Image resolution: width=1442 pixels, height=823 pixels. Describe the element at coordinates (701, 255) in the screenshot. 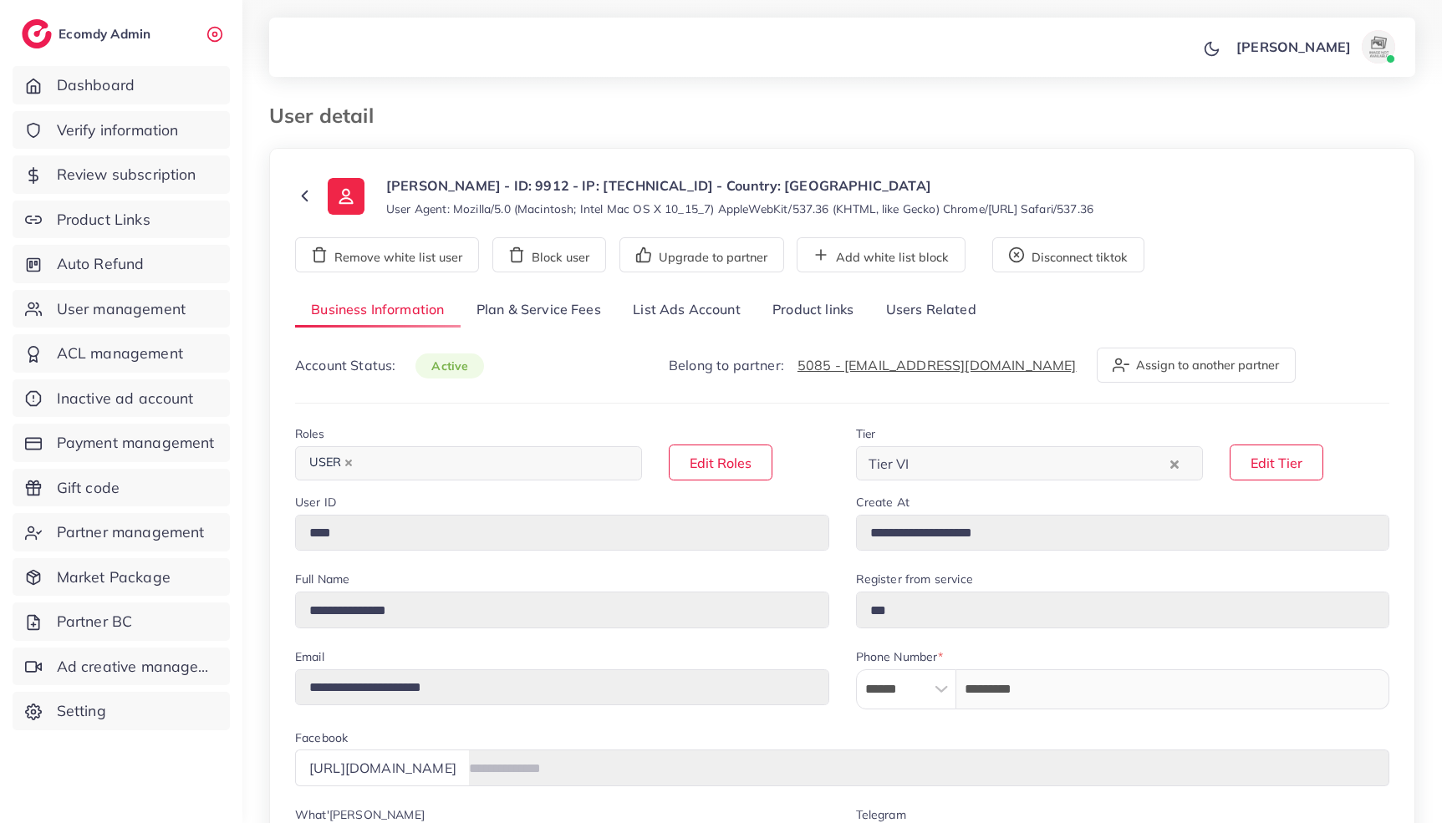

I see `button: Upgrade to partner` at that location.